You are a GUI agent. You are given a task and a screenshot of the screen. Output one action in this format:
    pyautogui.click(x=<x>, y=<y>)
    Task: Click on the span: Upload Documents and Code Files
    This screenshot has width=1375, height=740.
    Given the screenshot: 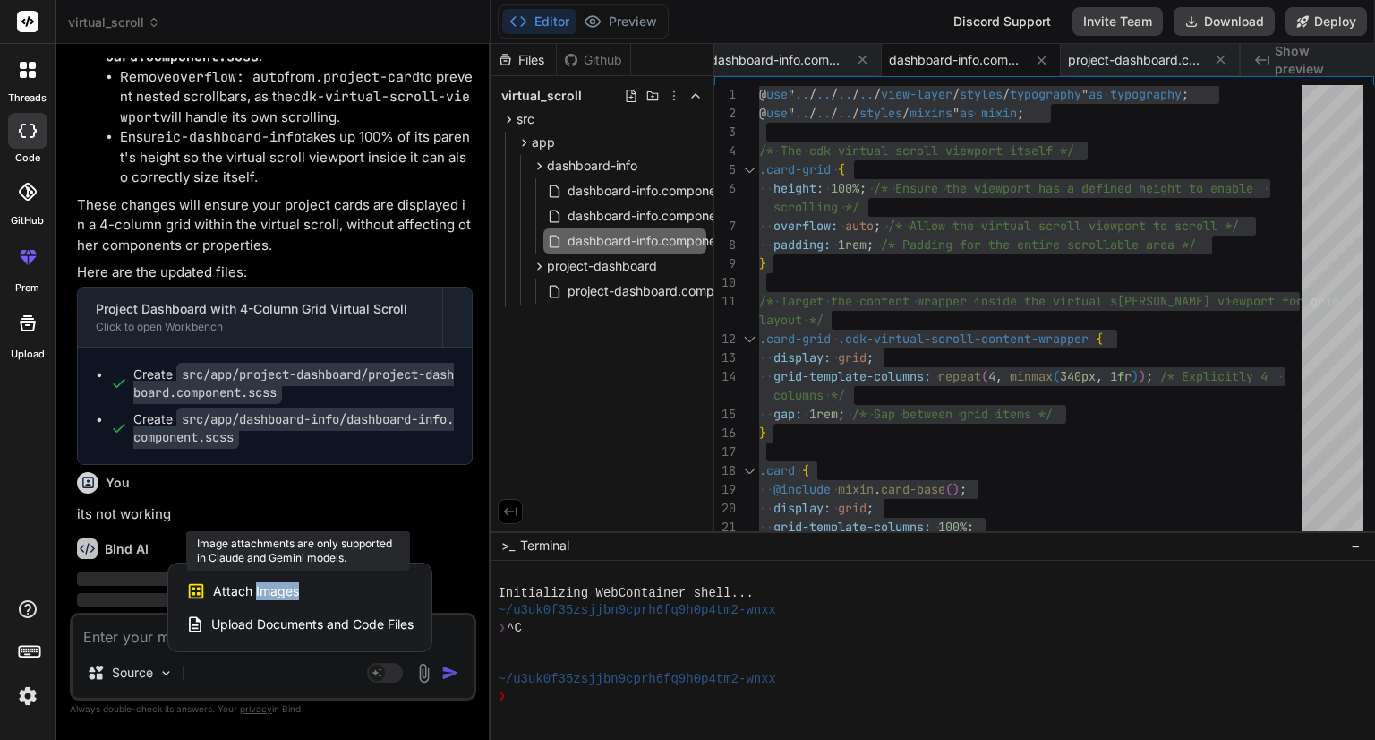 What is the action you would take?
    pyautogui.click(x=313, y=624)
    